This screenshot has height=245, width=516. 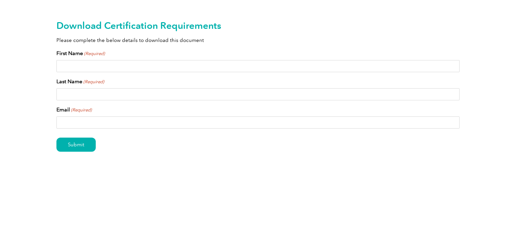 I want to click on h2: Download Certification Requirements, so click(x=258, y=26).